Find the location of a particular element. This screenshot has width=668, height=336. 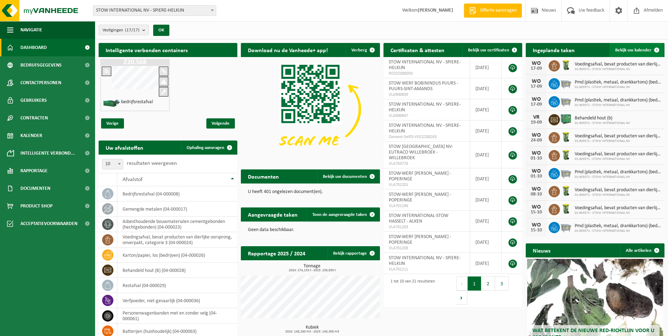

div: 08-10 is located at coordinates (536, 194).